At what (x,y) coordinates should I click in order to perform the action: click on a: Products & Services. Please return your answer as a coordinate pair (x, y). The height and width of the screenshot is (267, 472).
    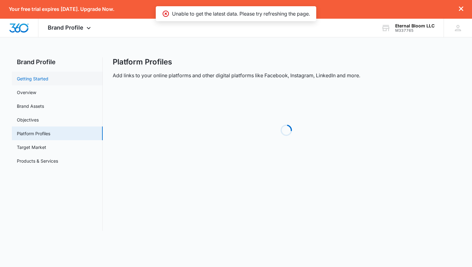
    Looking at the image, I should click on (37, 161).